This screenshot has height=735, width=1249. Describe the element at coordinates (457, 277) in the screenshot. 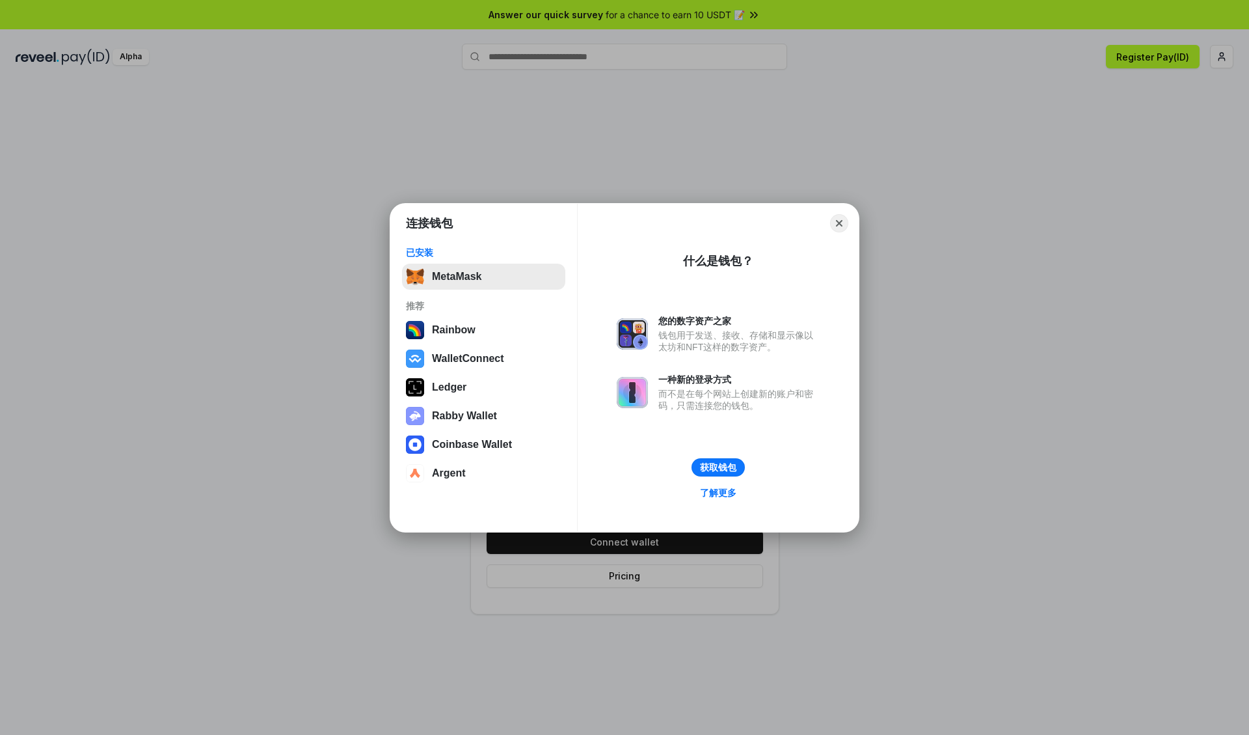

I see `div: MetaMask` at that location.